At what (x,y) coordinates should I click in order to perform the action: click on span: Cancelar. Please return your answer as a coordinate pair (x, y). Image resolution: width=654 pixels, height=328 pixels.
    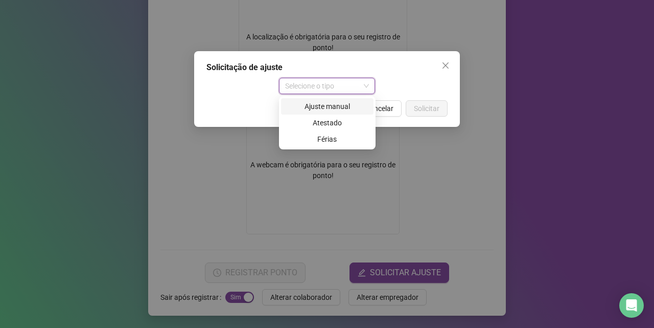
    Looking at the image, I should click on (379, 108).